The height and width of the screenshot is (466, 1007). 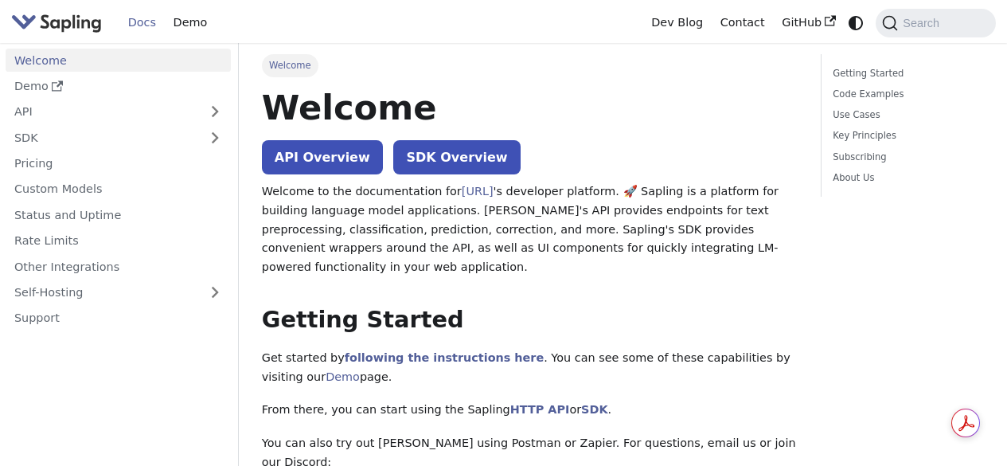 What do you see at coordinates (530, 368) in the screenshot?
I see `p: Get started by . You can see some of these capabilities by visiting our page.` at bounding box center [530, 368].